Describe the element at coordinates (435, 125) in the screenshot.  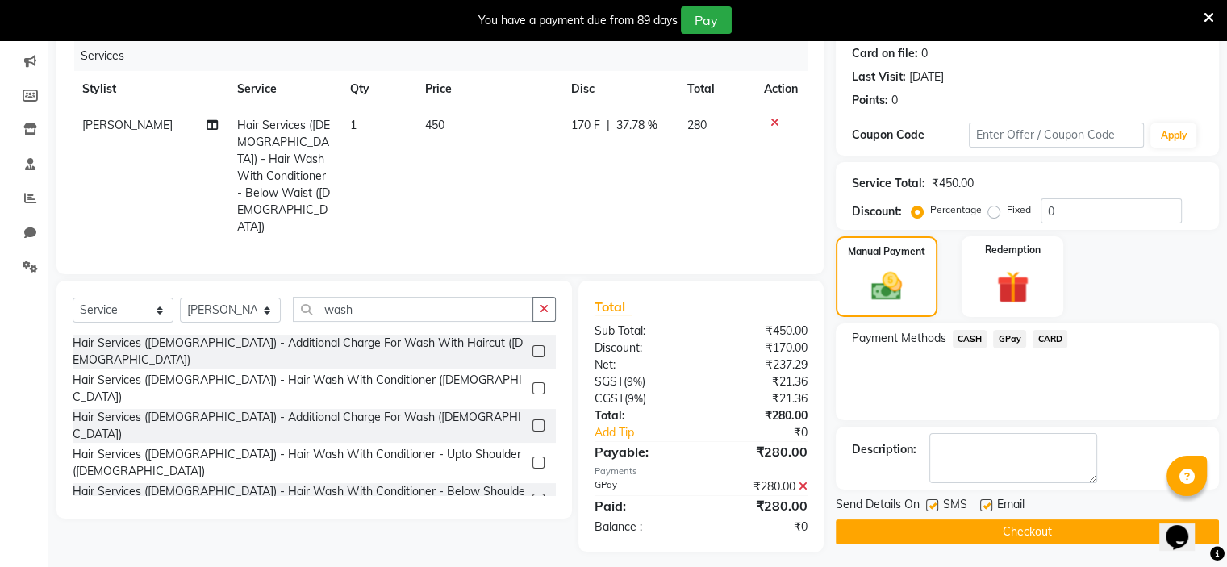
I see `span: 450` at that location.